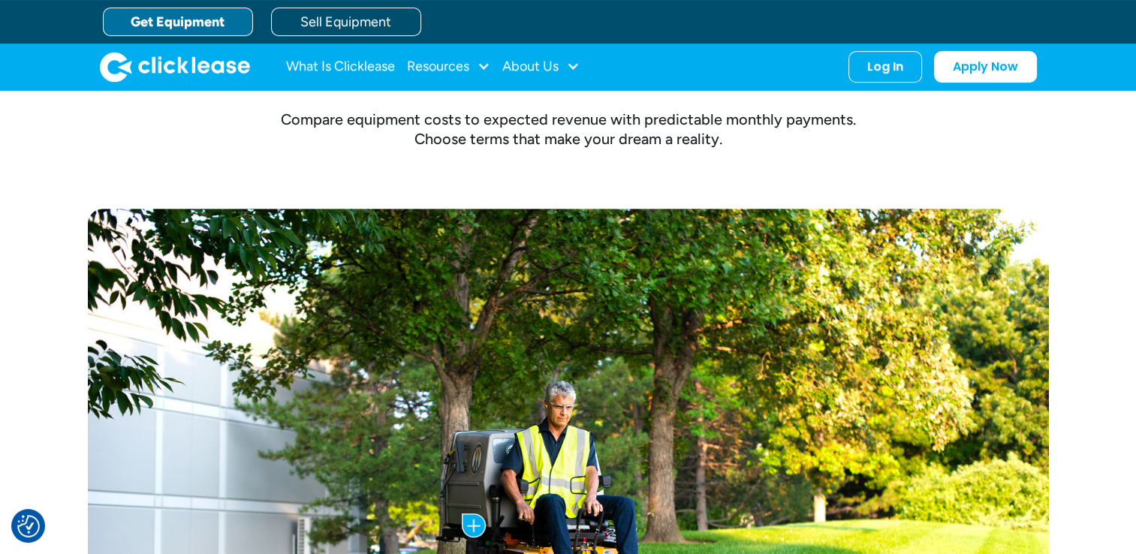  I want to click on div: Log In, so click(885, 67).